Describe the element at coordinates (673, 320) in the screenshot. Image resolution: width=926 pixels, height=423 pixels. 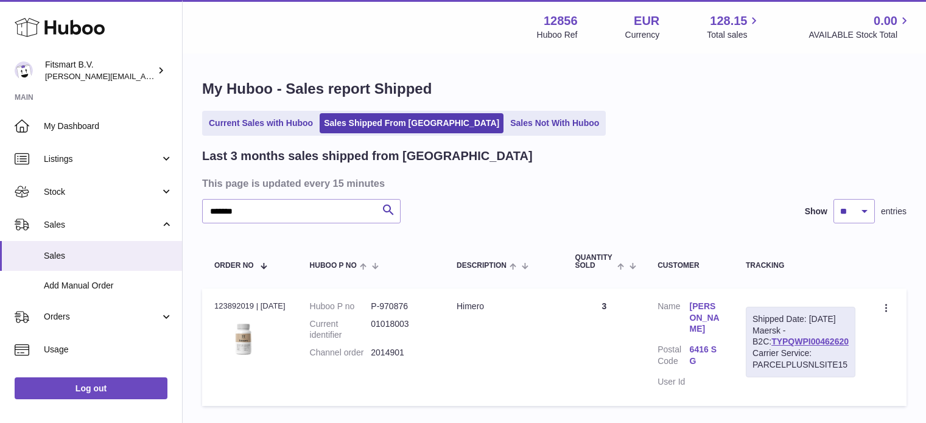
I see `dt: Name` at that location.